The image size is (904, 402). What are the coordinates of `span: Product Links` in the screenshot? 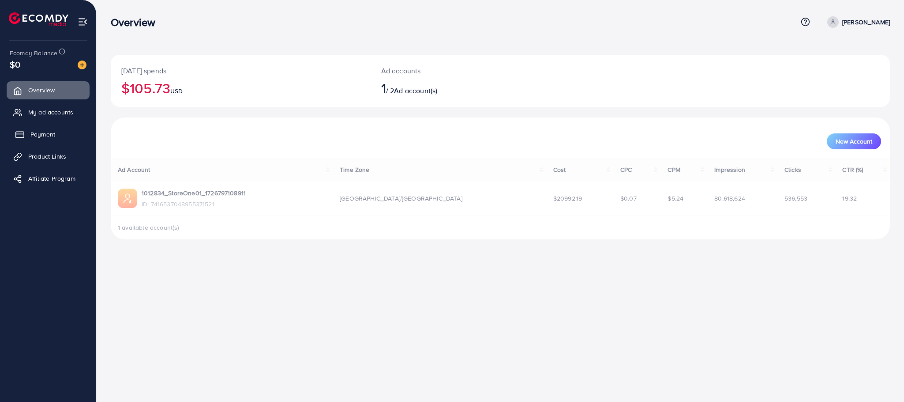 It's located at (47, 156).